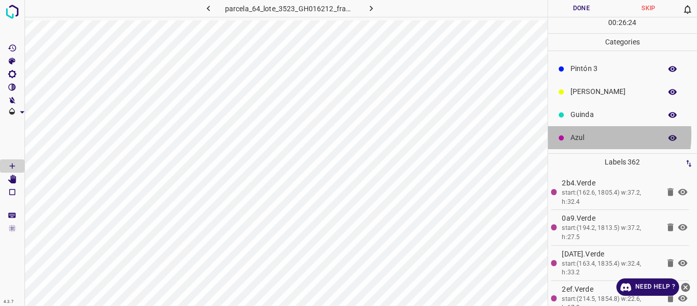 This screenshot has height=306, width=697. I want to click on p: 24, so click(633, 22).